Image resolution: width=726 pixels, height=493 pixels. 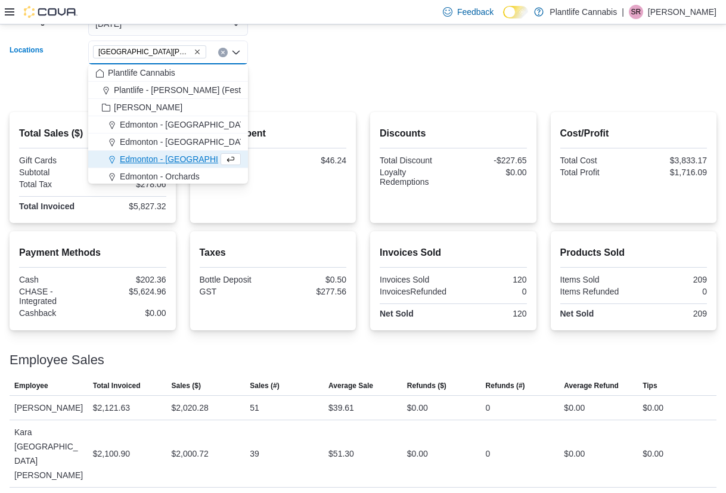 I want to click on button: Edmonton - Orchards, so click(x=168, y=176).